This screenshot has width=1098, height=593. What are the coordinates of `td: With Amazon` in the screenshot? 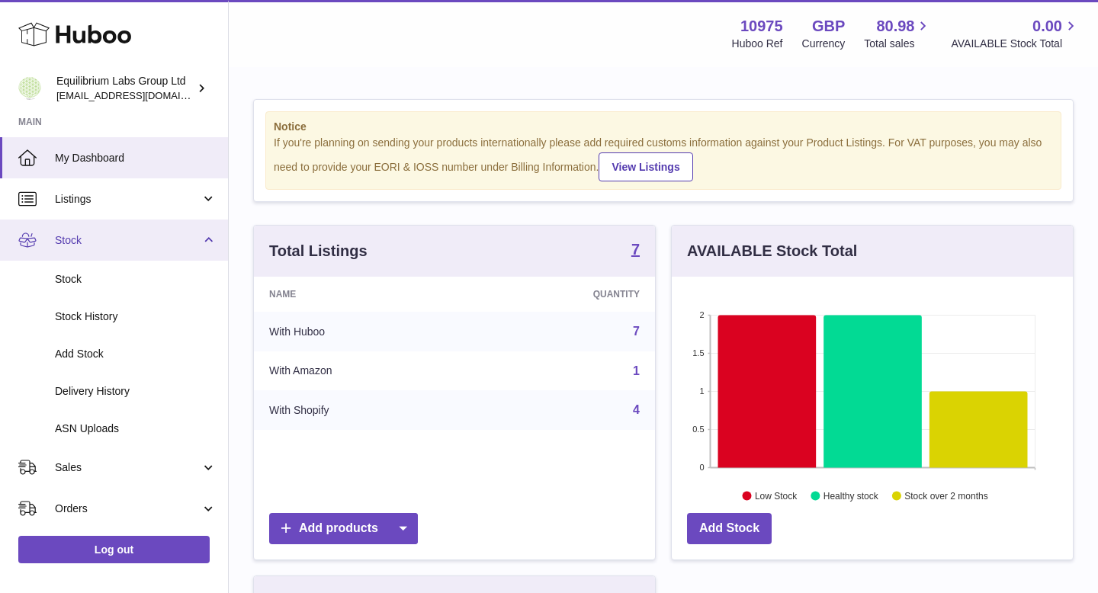 It's located at (364, 371).